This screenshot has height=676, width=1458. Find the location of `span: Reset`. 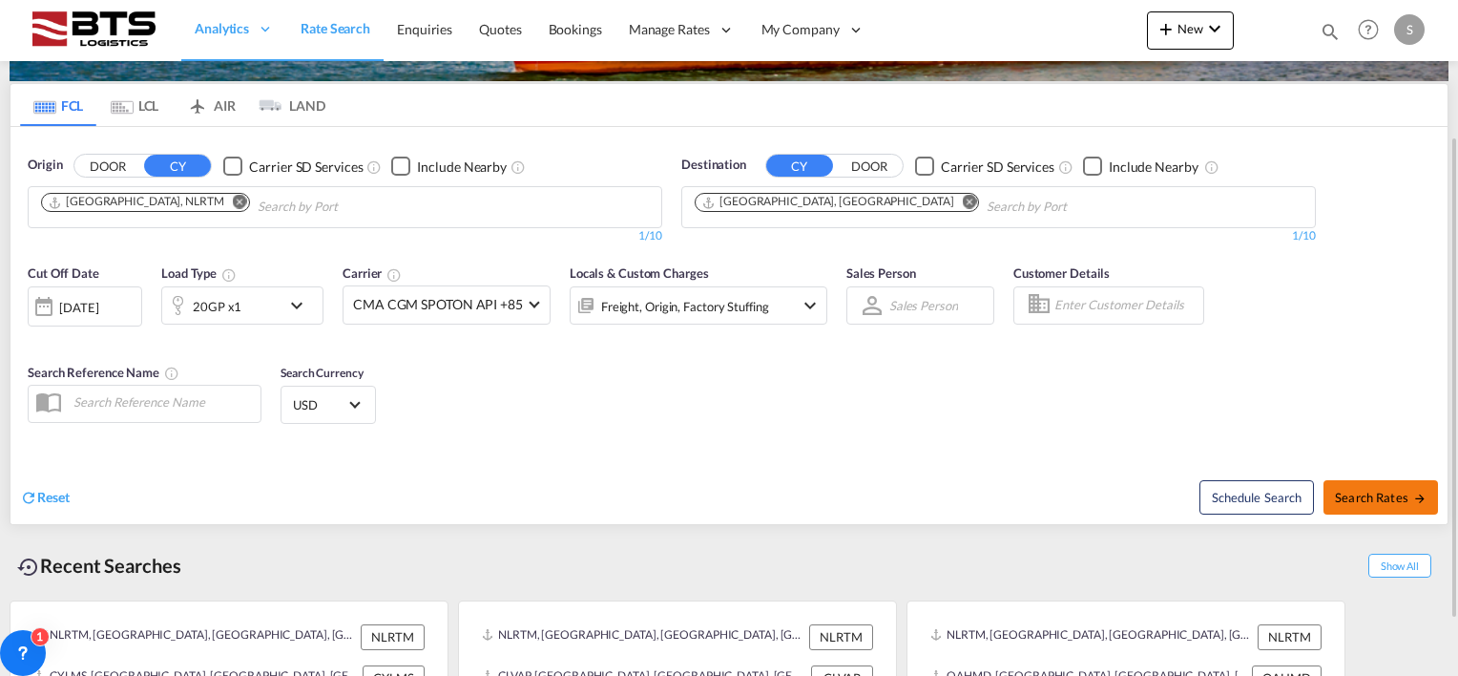

span: Reset is located at coordinates (53, 496).